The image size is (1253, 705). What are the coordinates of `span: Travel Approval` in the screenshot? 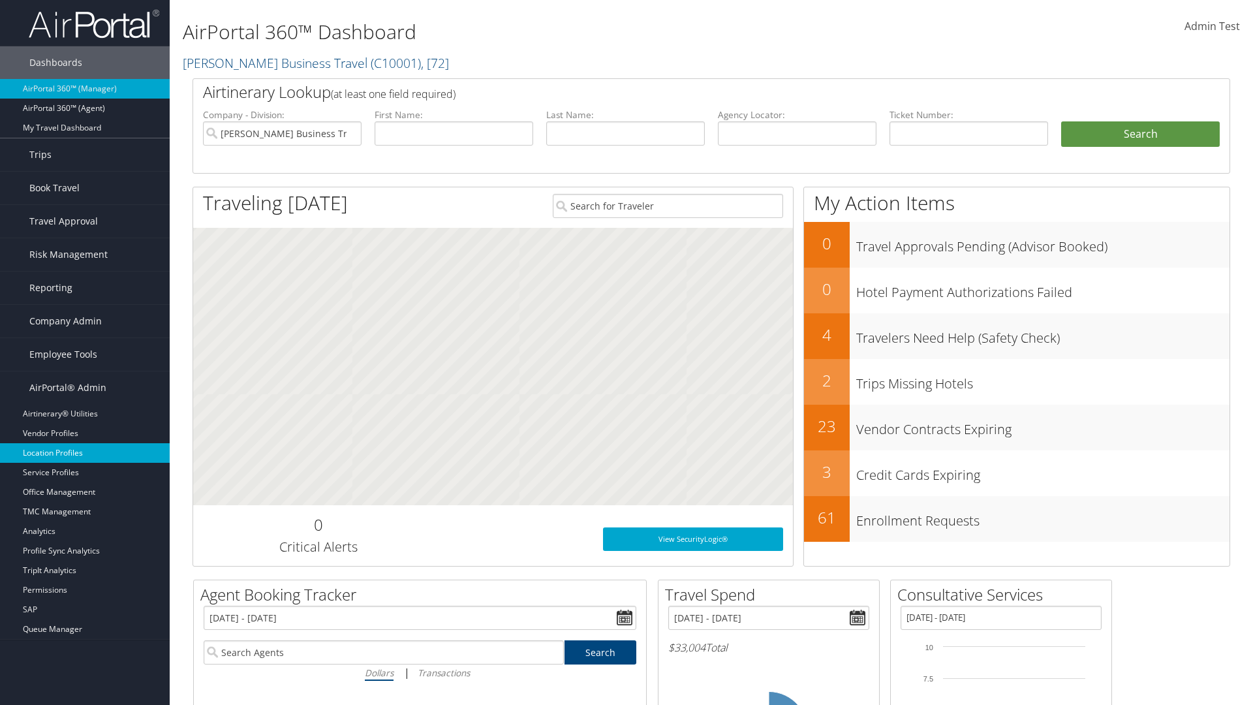 It's located at (63, 221).